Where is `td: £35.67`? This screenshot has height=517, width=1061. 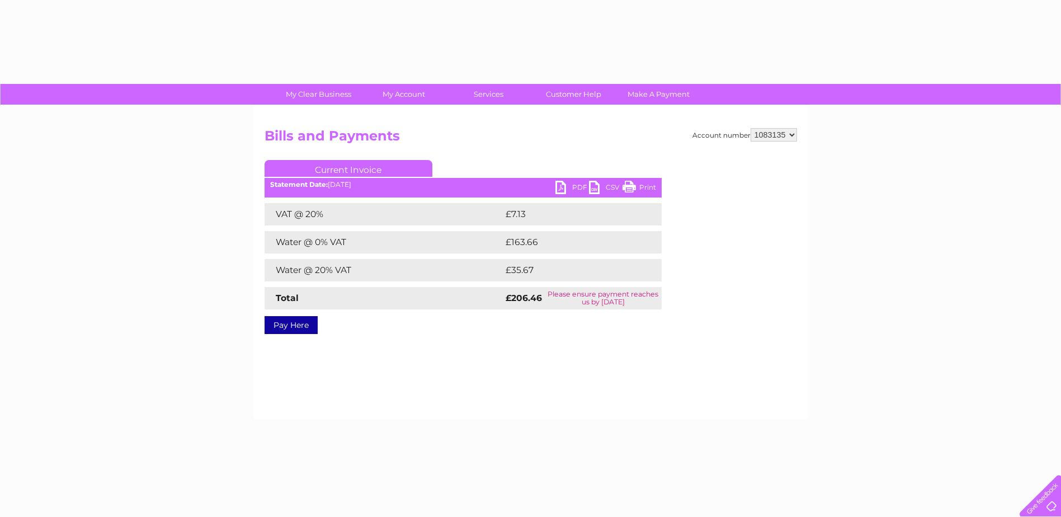 td: £35.67 is located at coordinates (570, 270).